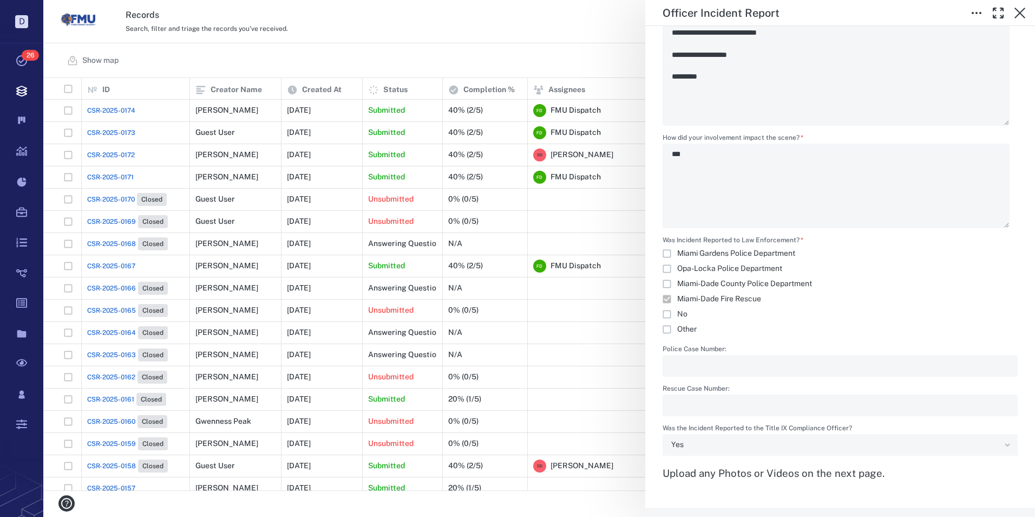 The image size is (1035, 517). I want to click on label: Was the Incident Reported to the Title IX Compliance Officer?, so click(840, 429).